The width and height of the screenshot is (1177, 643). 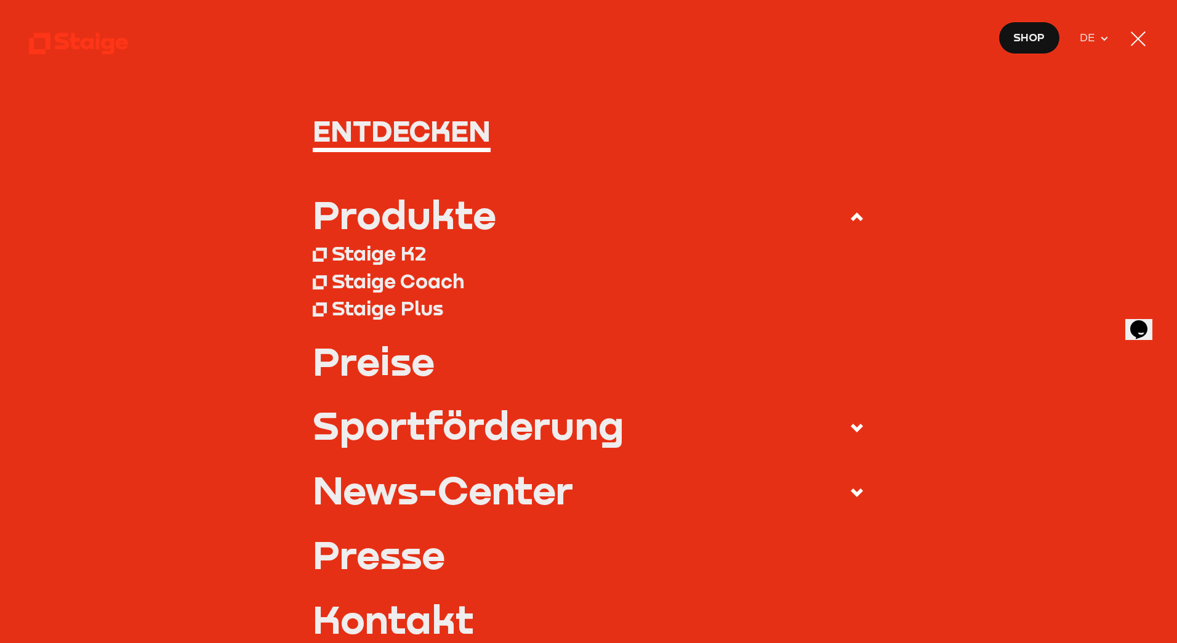 I want to click on div: Produkte, so click(x=404, y=214).